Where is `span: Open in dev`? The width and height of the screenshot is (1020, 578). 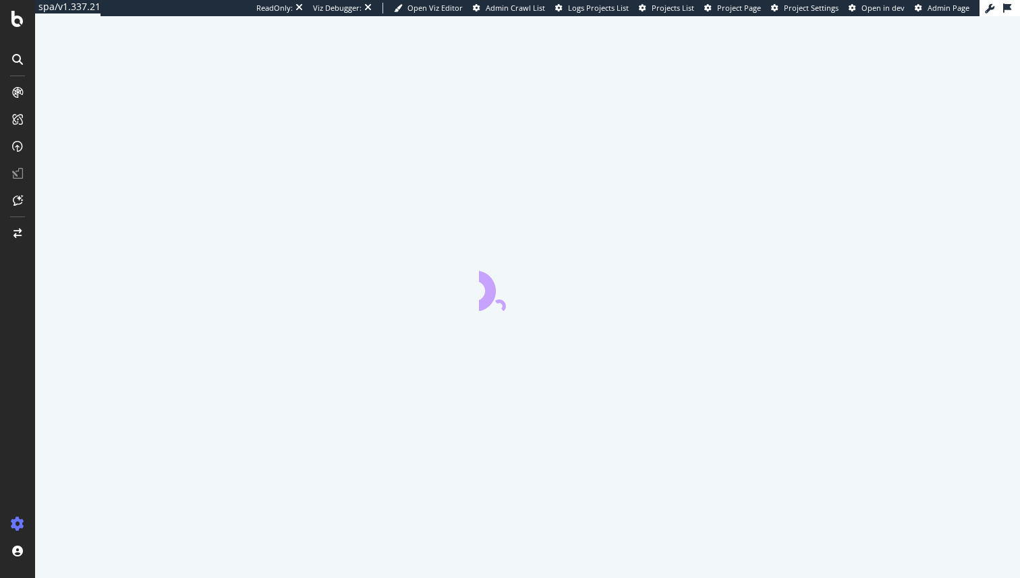
span: Open in dev is located at coordinates (883, 7).